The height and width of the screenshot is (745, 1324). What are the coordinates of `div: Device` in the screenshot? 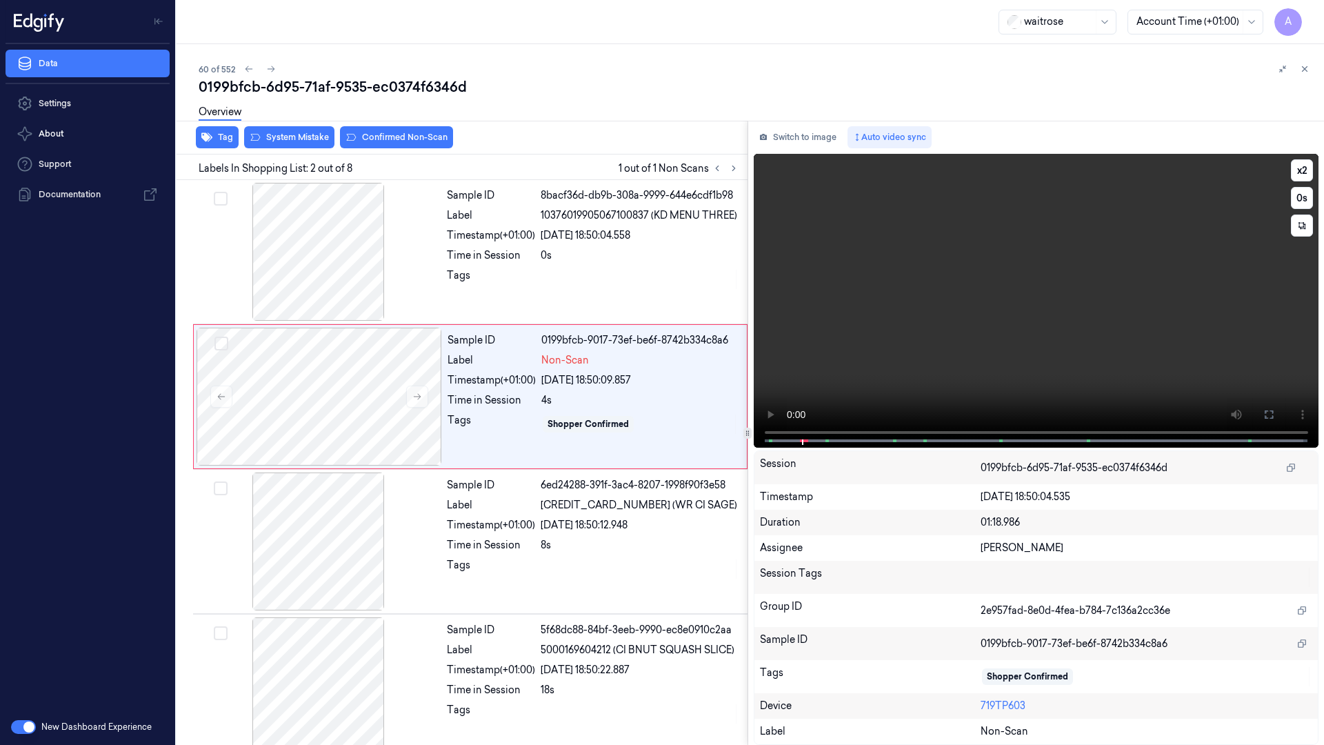 It's located at (870, 706).